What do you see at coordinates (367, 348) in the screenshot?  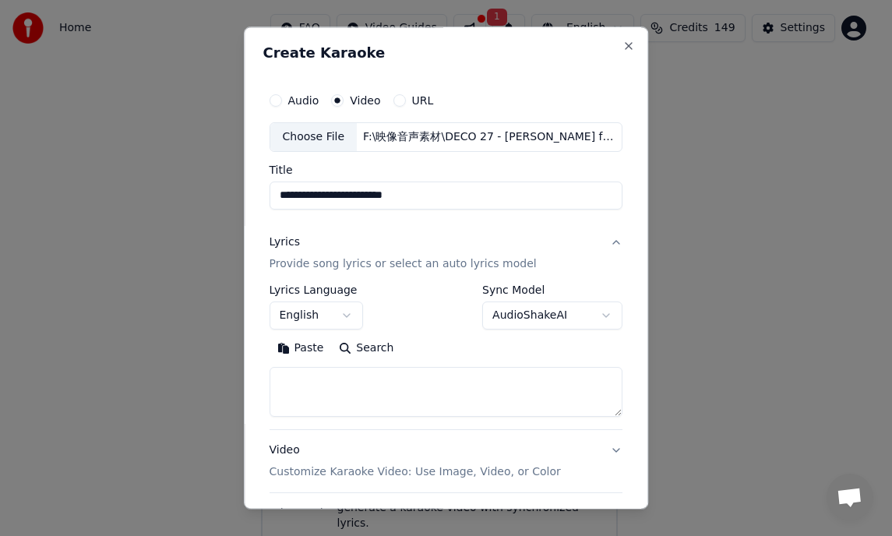 I see `button: Search` at bounding box center [367, 348].